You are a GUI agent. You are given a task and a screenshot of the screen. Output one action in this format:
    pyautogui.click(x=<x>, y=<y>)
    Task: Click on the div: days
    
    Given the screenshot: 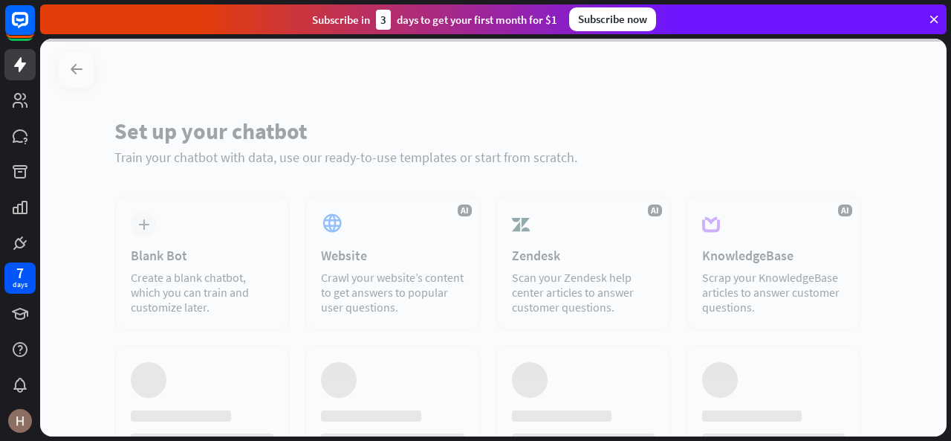 What is the action you would take?
    pyautogui.click(x=20, y=285)
    